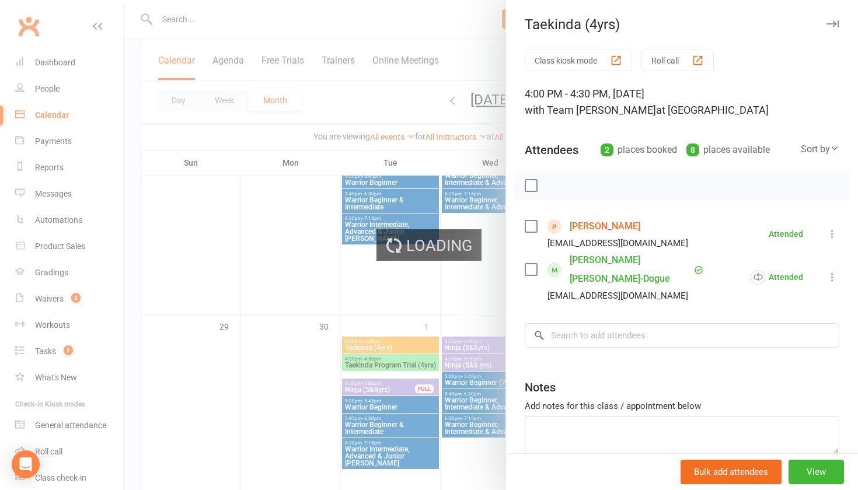 This screenshot has width=858, height=490. What do you see at coordinates (820, 149) in the screenshot?
I see `div: Sort by` at bounding box center [820, 149].